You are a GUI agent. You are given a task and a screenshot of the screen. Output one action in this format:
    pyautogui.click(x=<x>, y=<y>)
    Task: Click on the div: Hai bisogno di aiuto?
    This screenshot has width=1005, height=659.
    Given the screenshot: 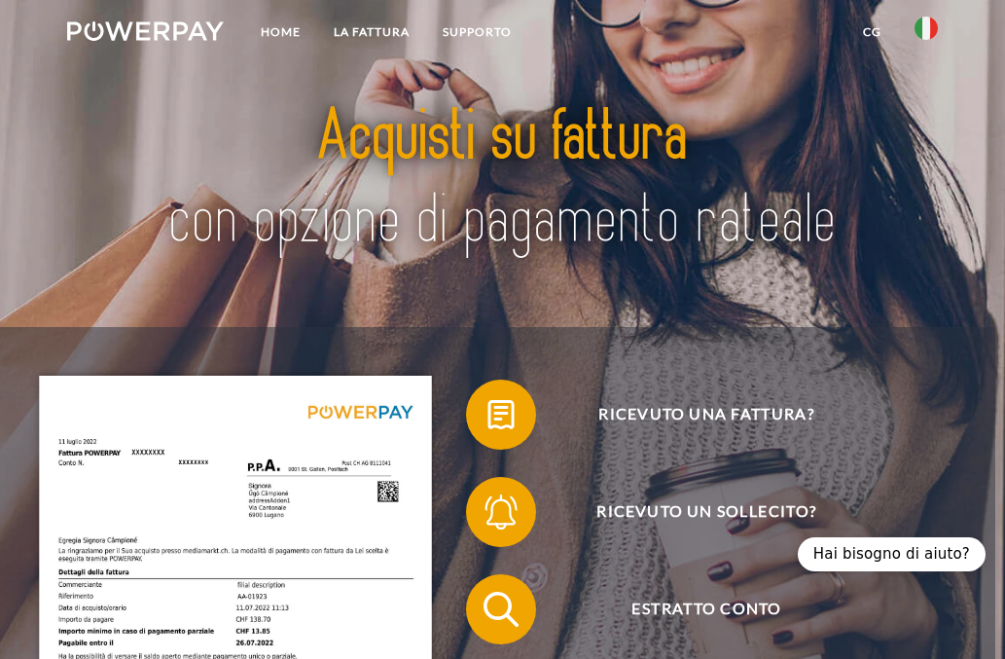 What is the action you would take?
    pyautogui.click(x=891, y=554)
    